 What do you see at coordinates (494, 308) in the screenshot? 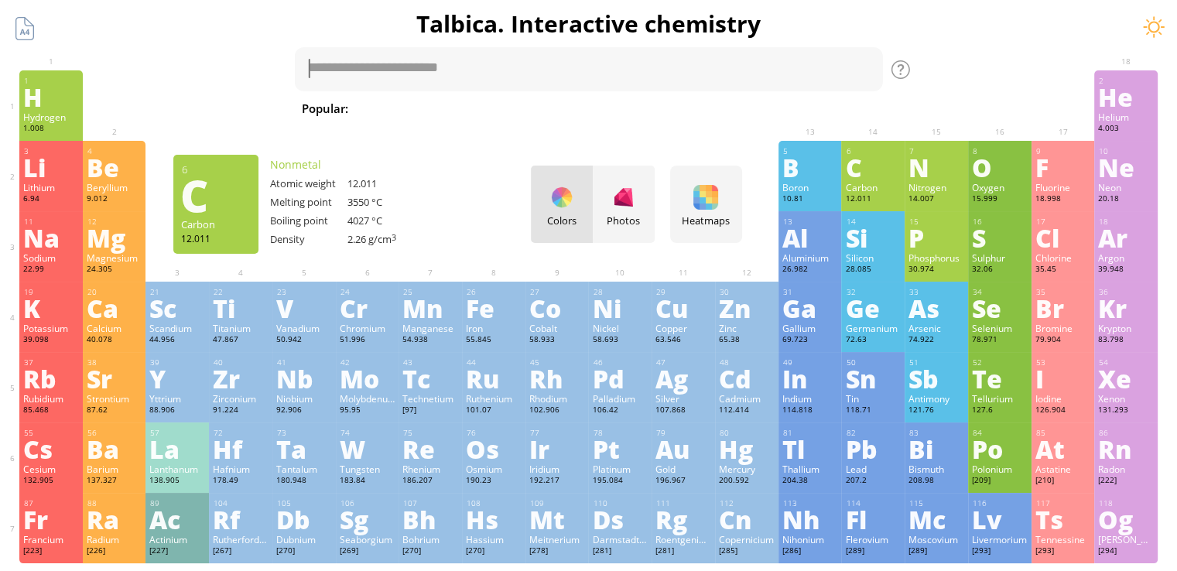
I see `div: Fe` at bounding box center [494, 308].